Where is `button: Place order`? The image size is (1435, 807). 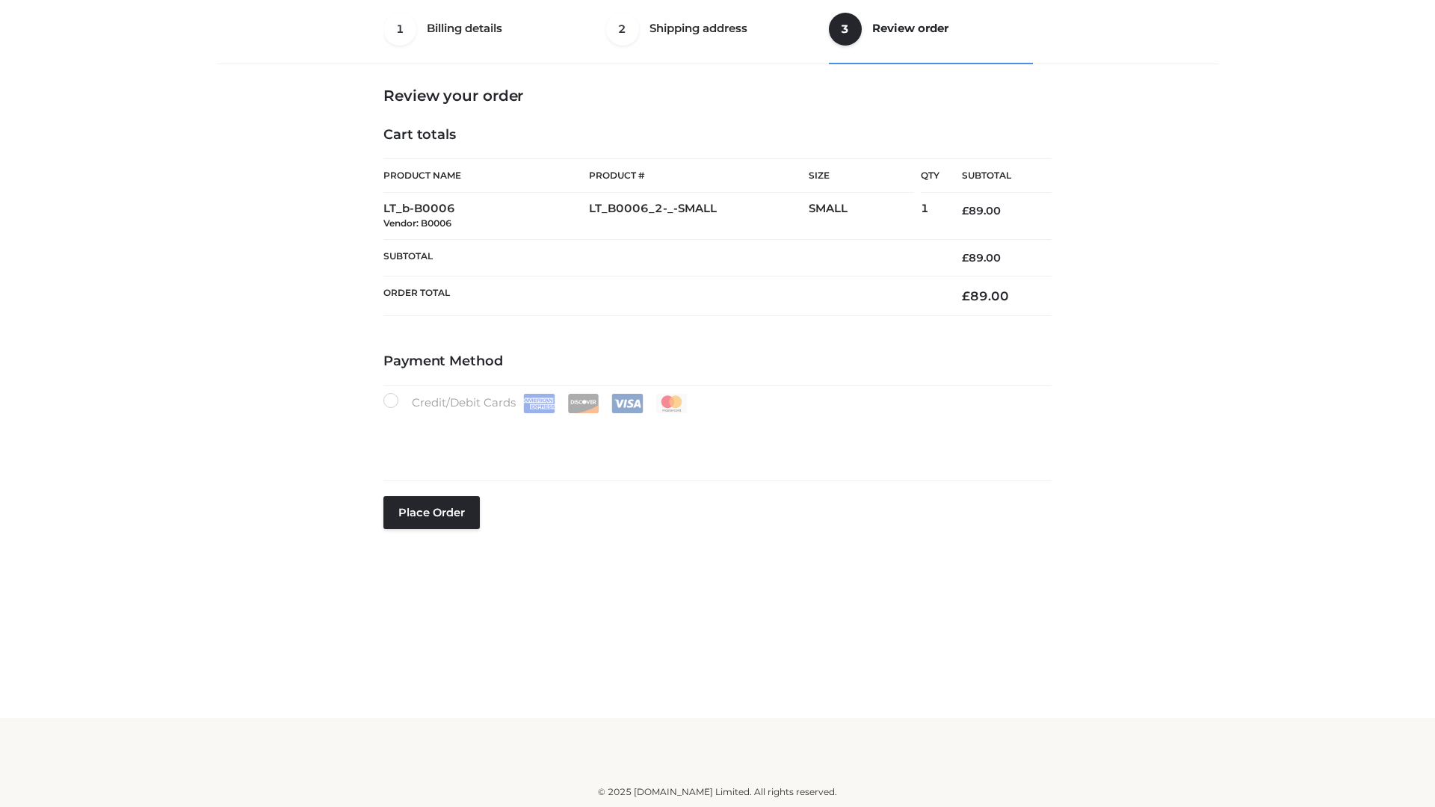
button: Place order is located at coordinates (431, 513).